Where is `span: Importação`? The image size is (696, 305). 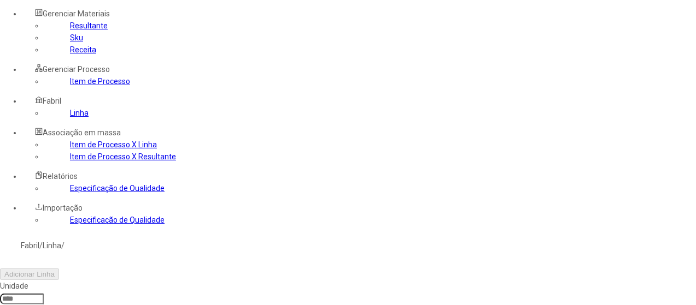 span: Importação is located at coordinates (62, 208).